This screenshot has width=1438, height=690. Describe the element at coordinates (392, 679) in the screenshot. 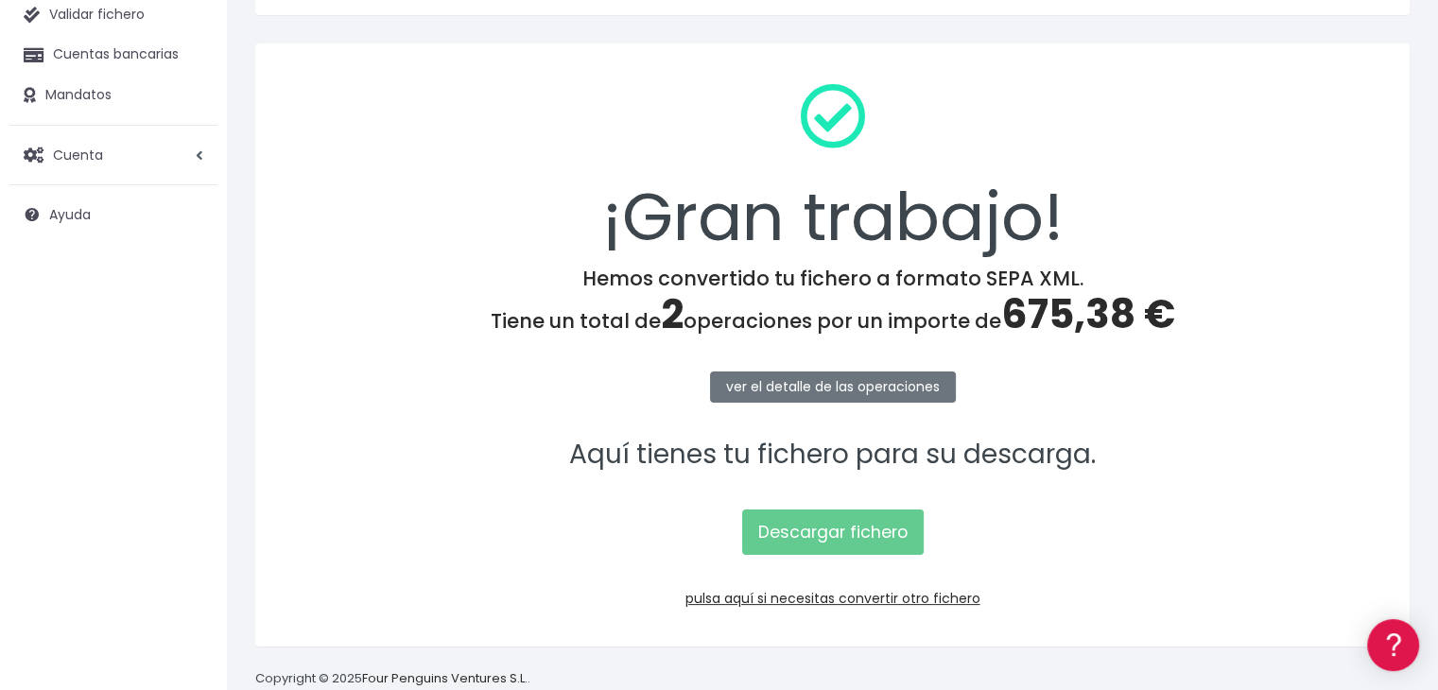

I see `p: Copyright © 2025 .` at that location.